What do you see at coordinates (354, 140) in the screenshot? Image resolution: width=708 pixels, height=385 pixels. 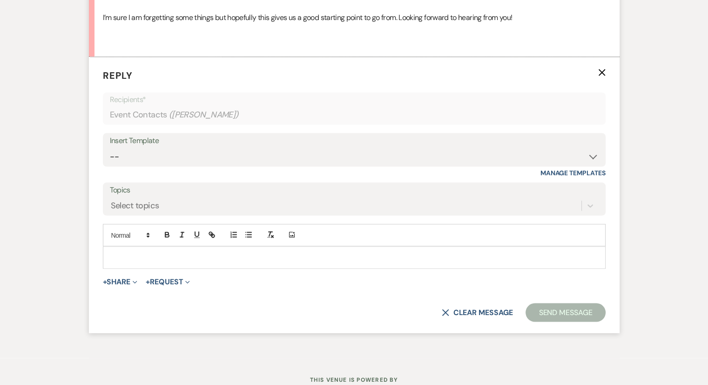 I see `div: Insert Template` at bounding box center [354, 140].